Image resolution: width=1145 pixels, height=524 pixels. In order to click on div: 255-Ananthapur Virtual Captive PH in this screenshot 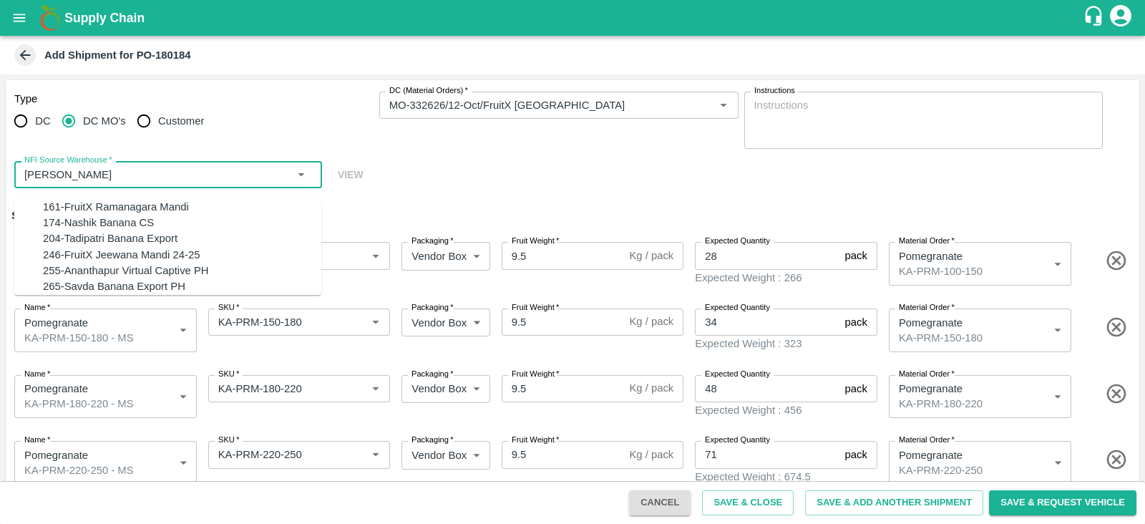, I will do `click(126, 271)`.